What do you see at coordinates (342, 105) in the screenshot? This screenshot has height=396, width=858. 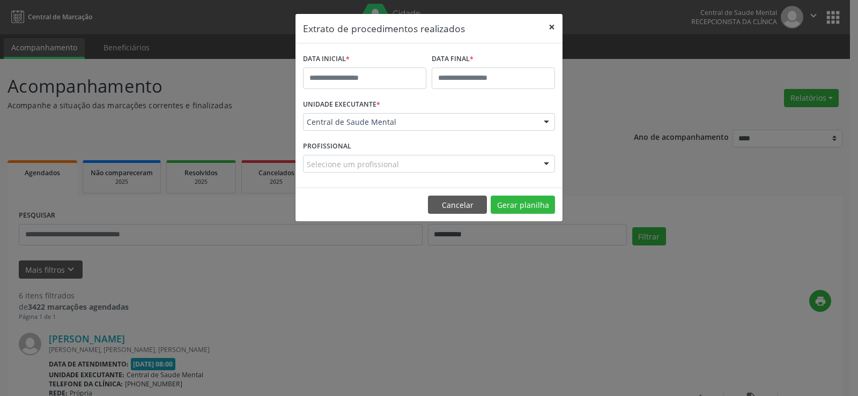 I see `label: UNIDADE EXECUTANTE` at bounding box center [342, 105].